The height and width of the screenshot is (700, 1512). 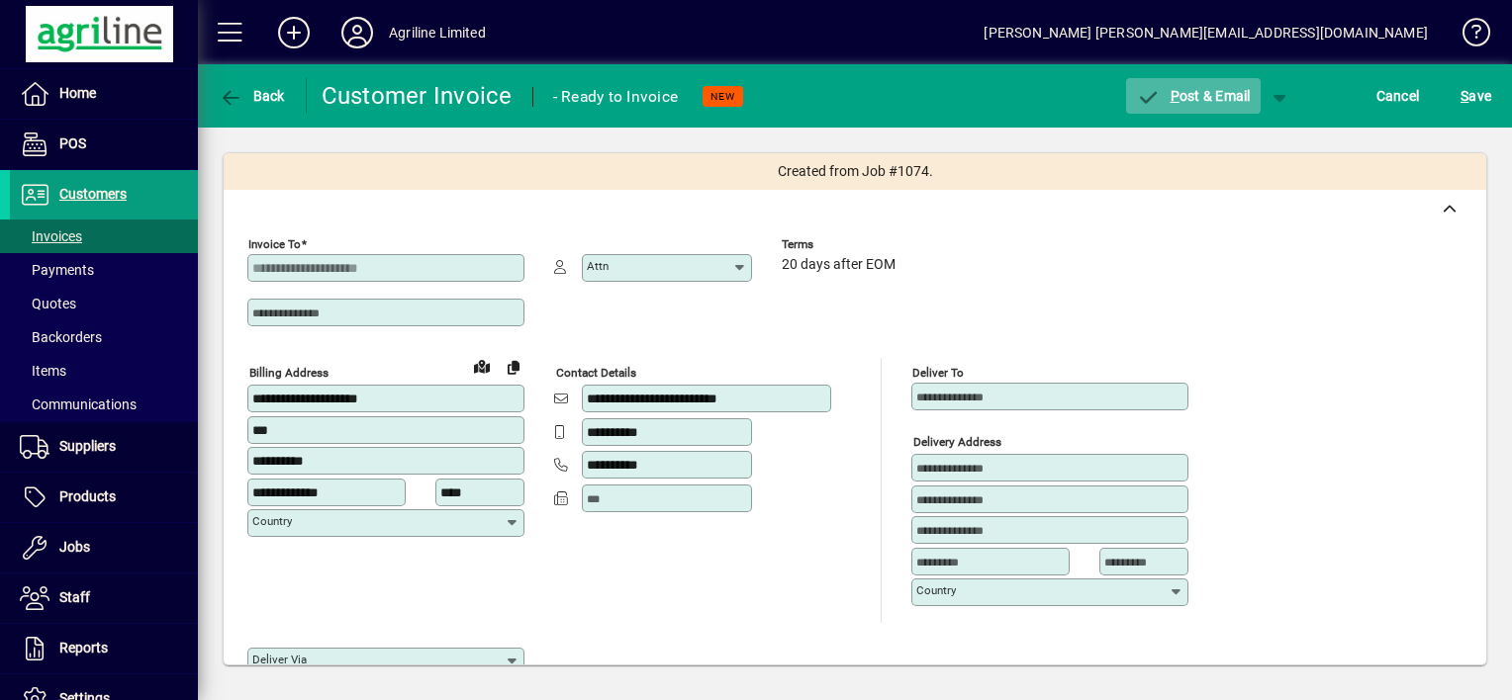 I want to click on button: Back, so click(x=251, y=96).